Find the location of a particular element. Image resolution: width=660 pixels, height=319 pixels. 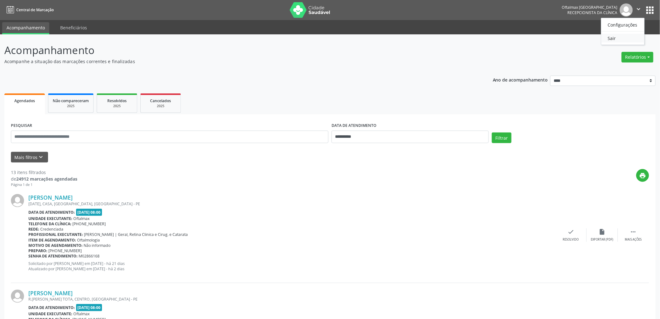

div: 13 itens filtrados is located at coordinates (44, 172).